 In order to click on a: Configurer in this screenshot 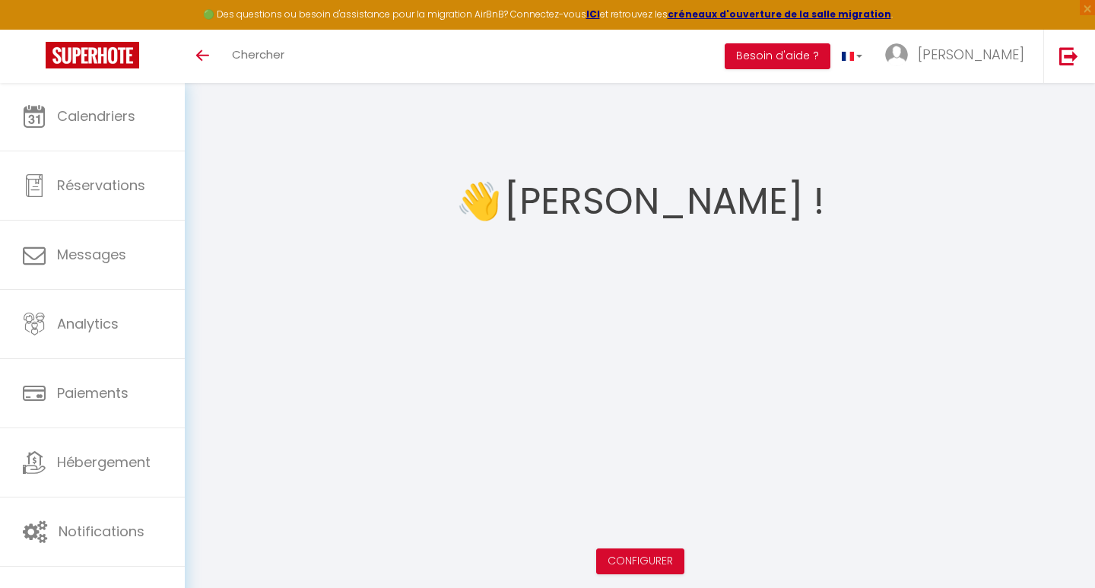, I will do `click(640, 560)`.